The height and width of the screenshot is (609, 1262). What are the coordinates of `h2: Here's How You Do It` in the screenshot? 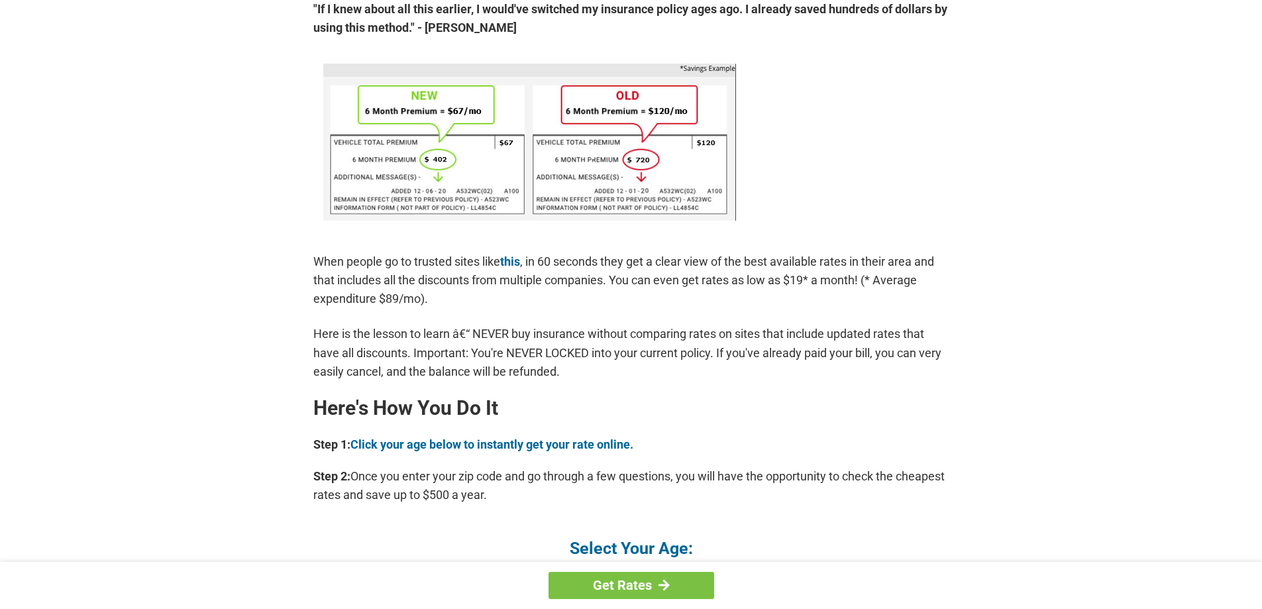 It's located at (632, 408).